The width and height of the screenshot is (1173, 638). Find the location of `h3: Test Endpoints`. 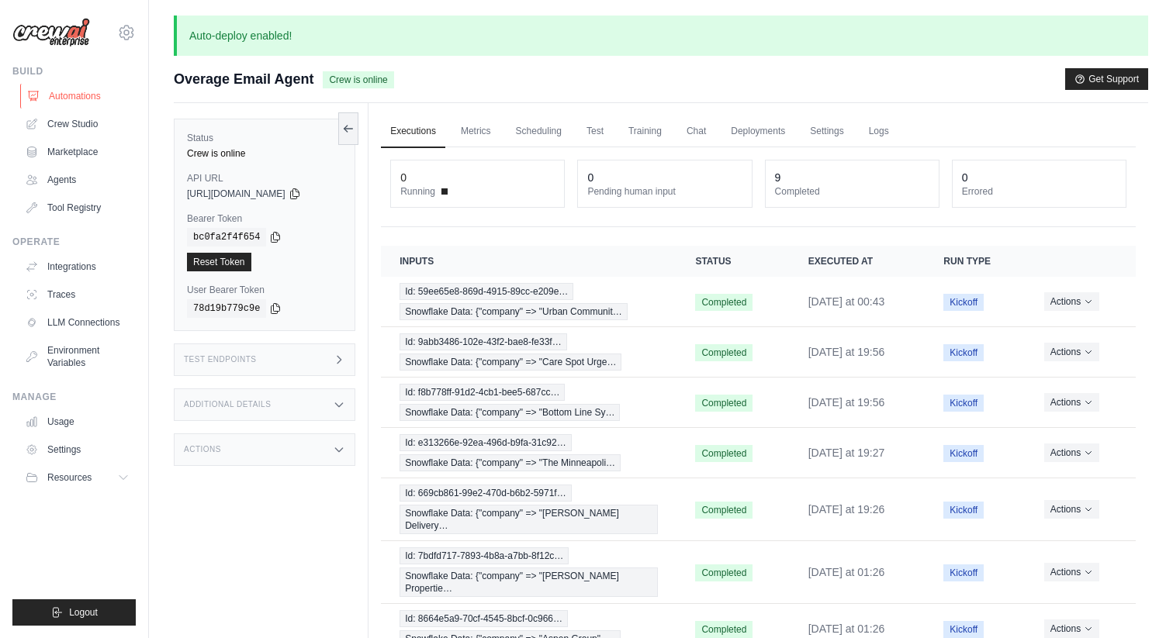

h3: Test Endpoints is located at coordinates (220, 360).